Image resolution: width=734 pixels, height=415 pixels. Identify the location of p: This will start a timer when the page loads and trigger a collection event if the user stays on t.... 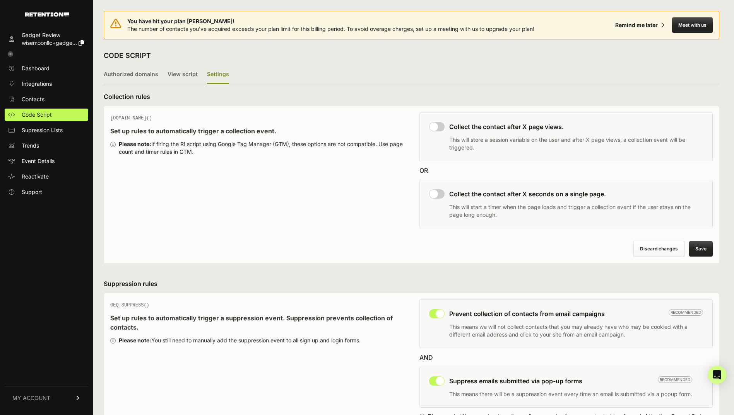
(576, 211).